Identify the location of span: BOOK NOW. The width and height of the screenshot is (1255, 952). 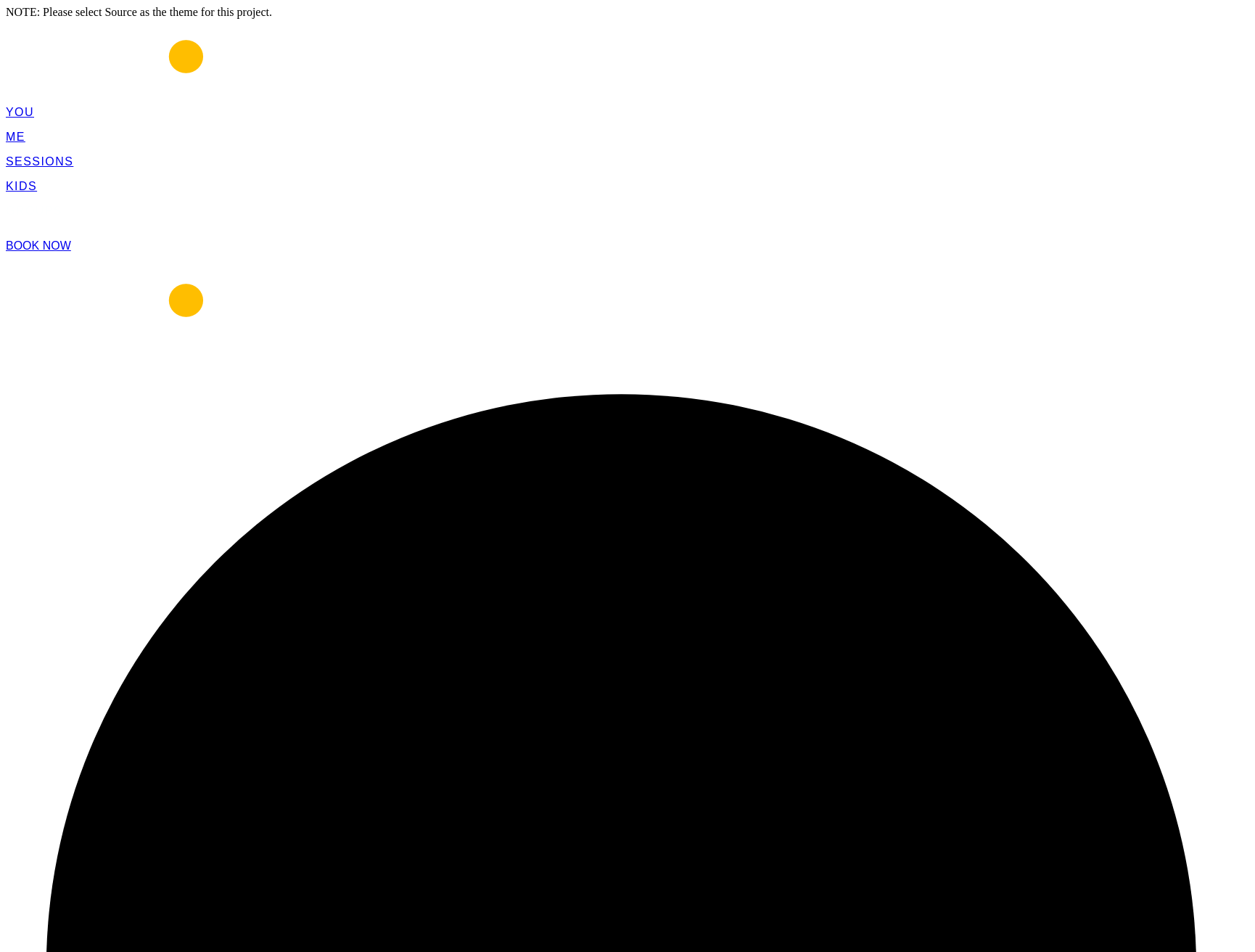
(39, 245).